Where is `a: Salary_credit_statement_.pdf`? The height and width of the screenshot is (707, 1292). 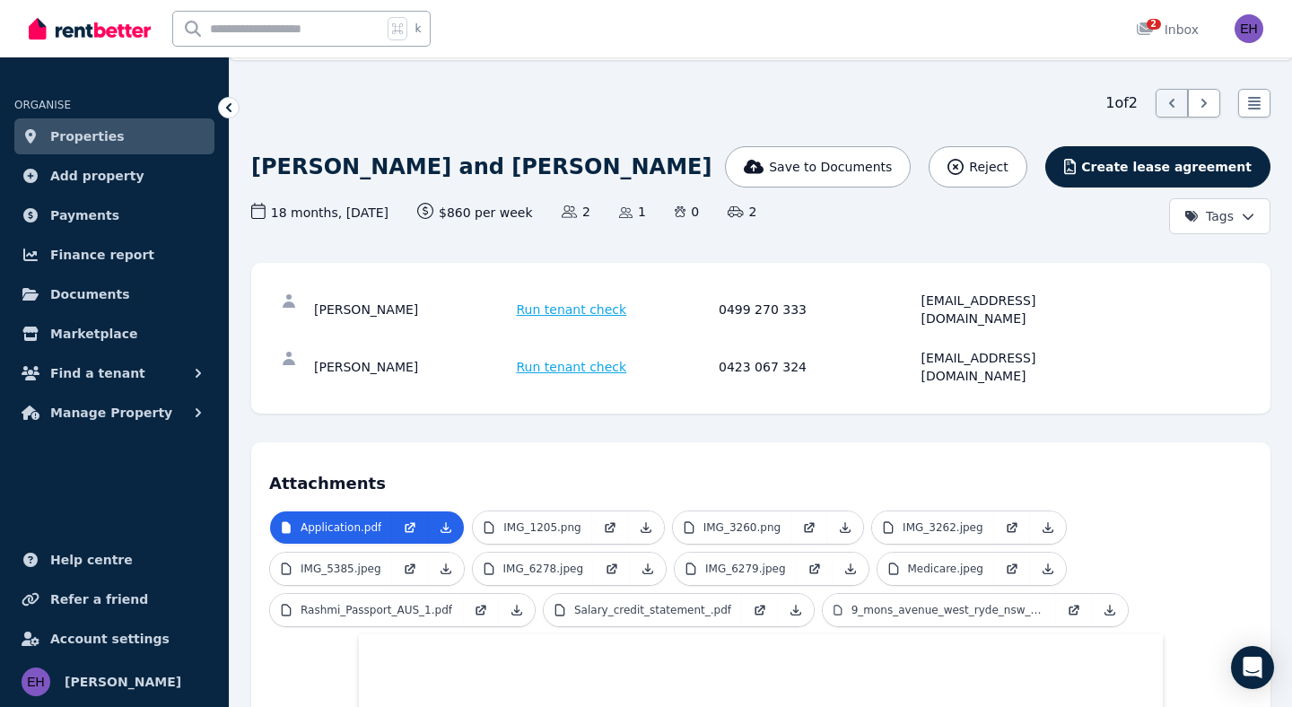 a: Salary_credit_statement_.pdf is located at coordinates (643, 610).